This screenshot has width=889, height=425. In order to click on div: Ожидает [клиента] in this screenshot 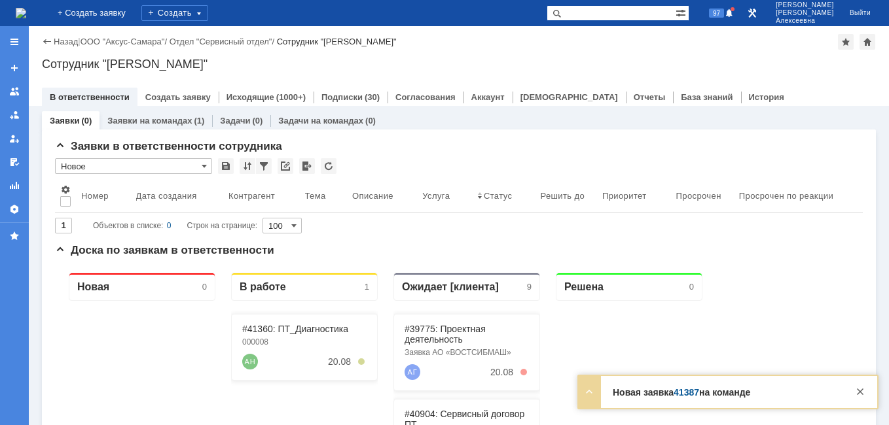, I will do `click(395, 24)`.